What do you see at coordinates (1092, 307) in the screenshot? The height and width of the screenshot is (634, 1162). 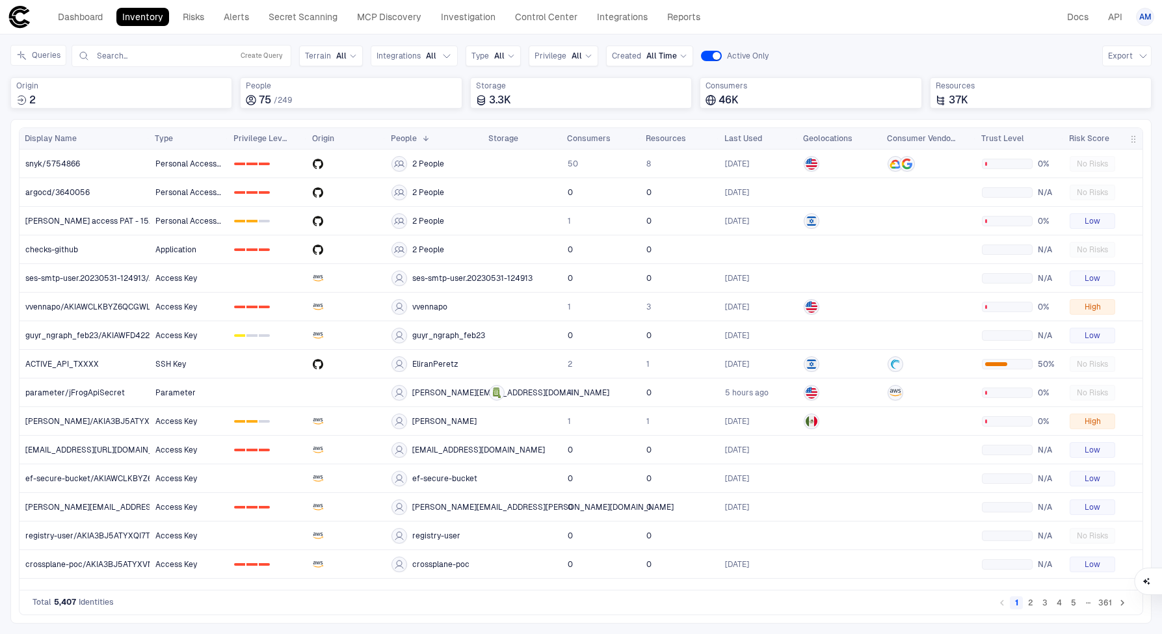 I see `span: High` at bounding box center [1092, 307].